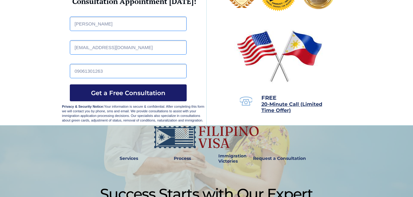  I want to click on strong: Process, so click(182, 159).